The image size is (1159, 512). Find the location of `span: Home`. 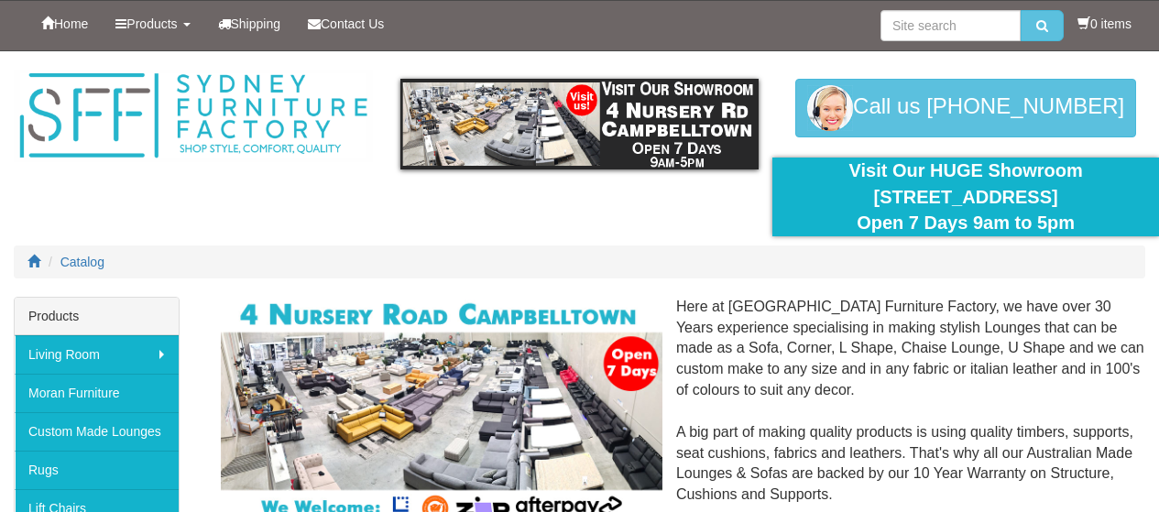

span: Home is located at coordinates (71, 24).